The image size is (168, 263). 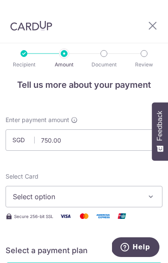 I want to click on button: Feedback - Show survey, so click(x=160, y=131).